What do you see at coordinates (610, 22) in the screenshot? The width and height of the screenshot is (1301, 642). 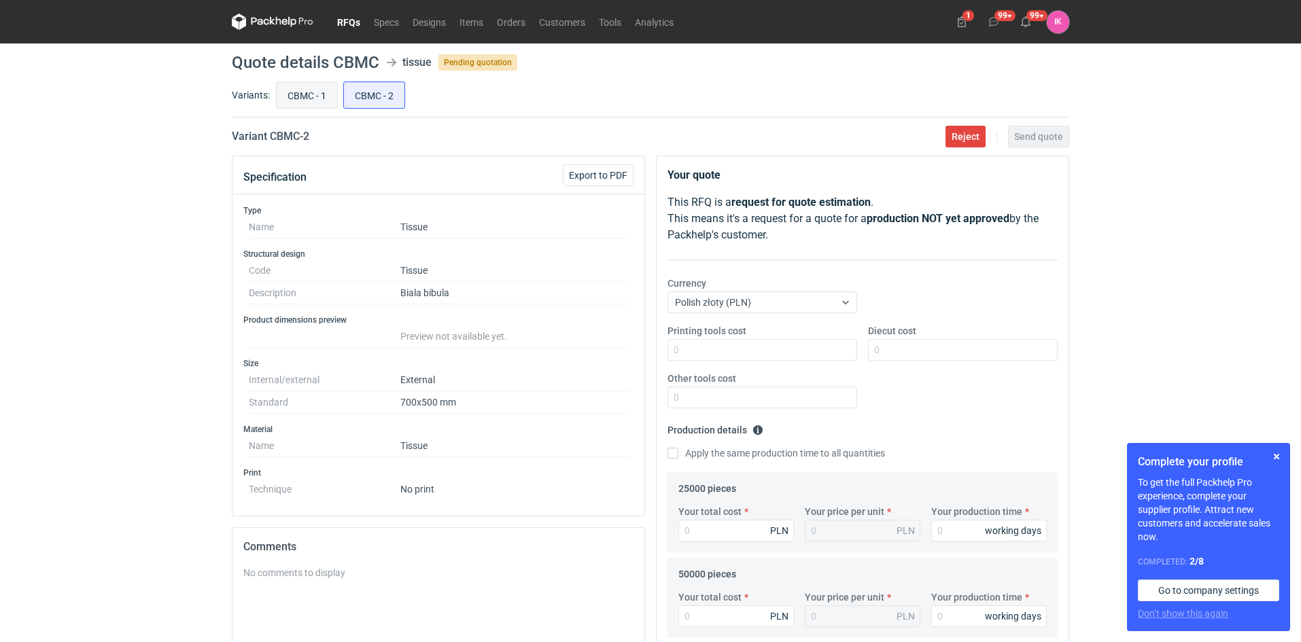 I see `a: Tools` at bounding box center [610, 22].